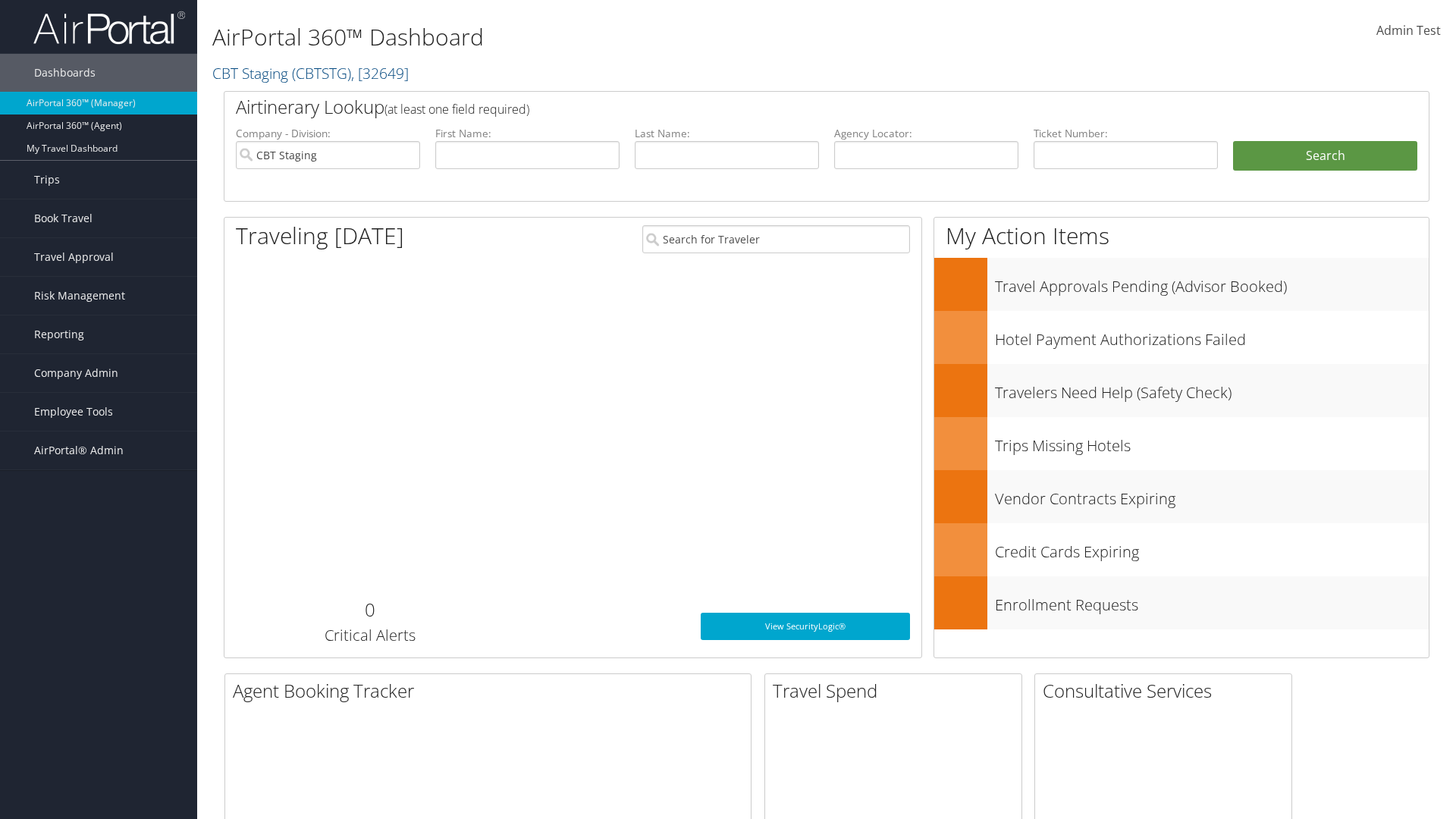 The width and height of the screenshot is (1456, 819). I want to click on label: Agency Locator:, so click(926, 134).